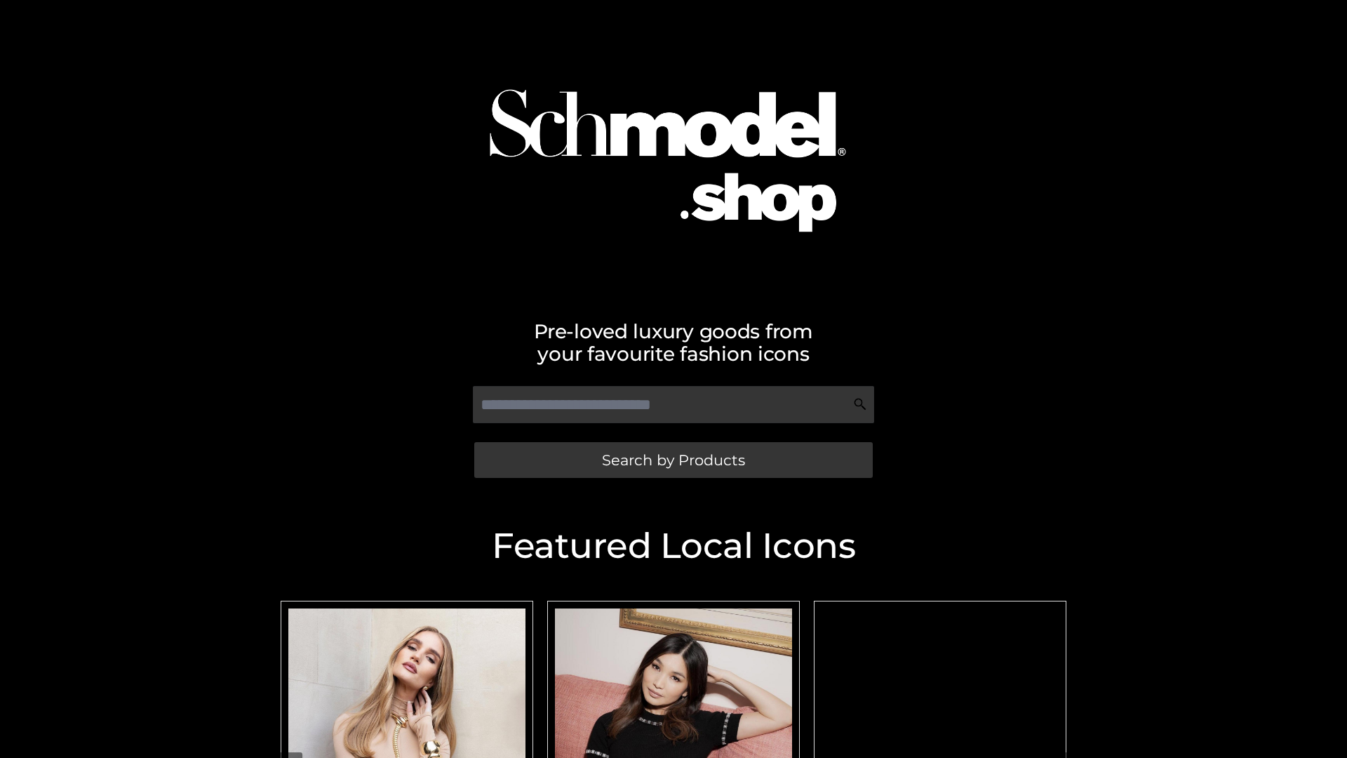  Describe the element at coordinates (674, 460) in the screenshot. I see `span: Search by Products` at that location.